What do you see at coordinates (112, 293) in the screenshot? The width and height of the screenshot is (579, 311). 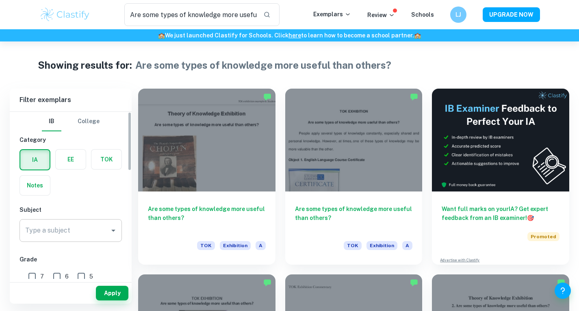 I see `button: Apply` at bounding box center [112, 293].